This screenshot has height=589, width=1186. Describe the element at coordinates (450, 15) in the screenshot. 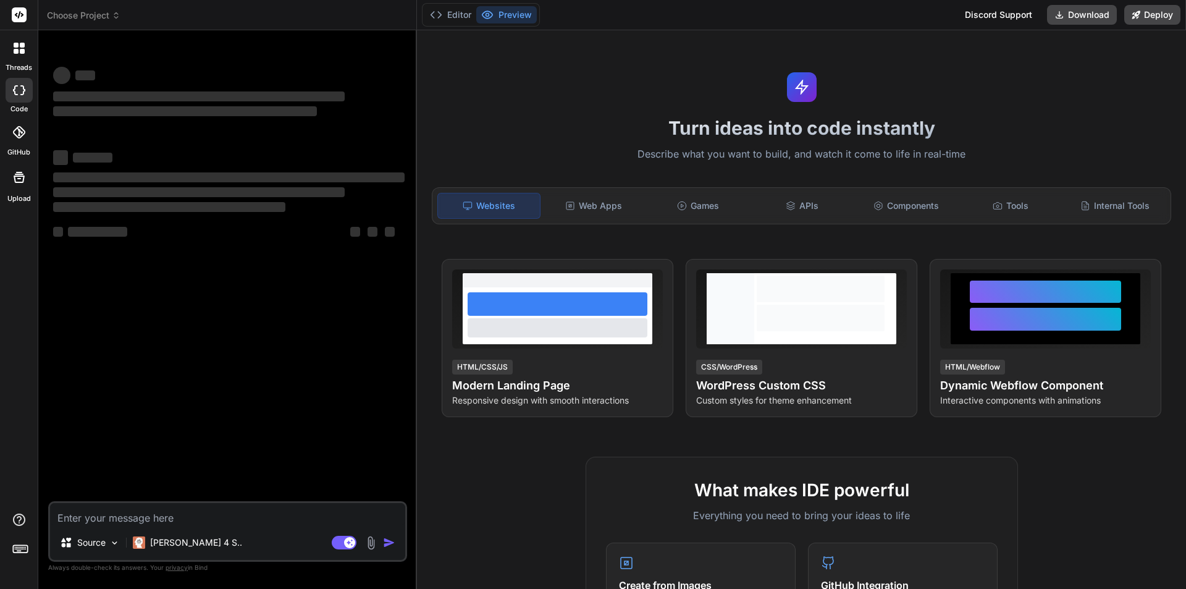

I see `button: Editor` at that location.